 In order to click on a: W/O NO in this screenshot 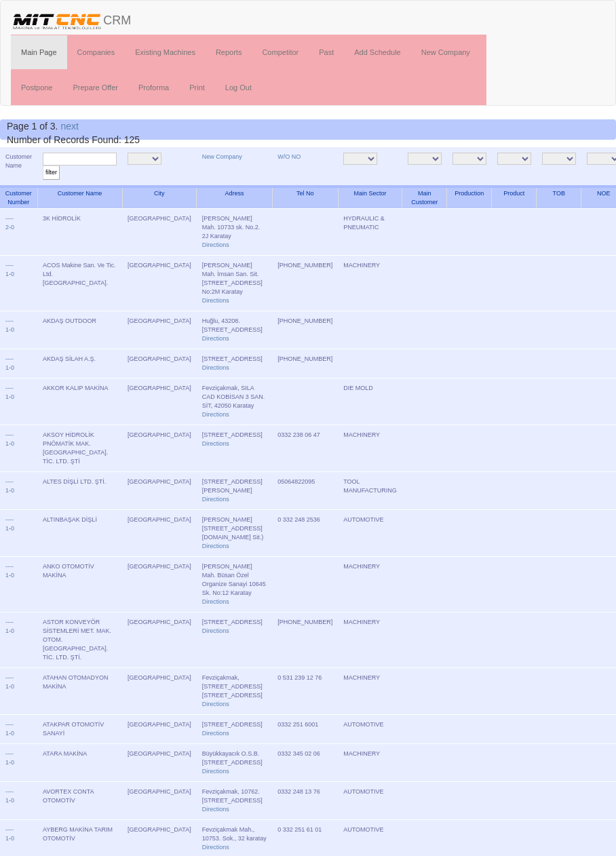, I will do `click(289, 157)`.